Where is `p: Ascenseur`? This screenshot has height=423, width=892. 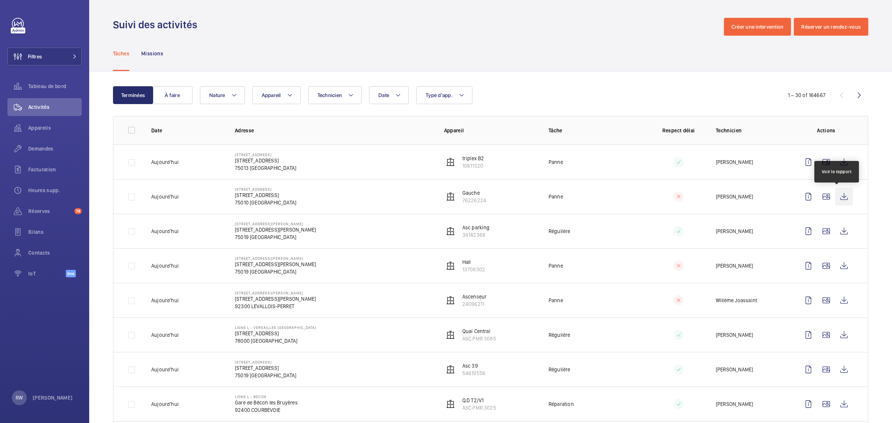
p: Ascenseur is located at coordinates (475, 297).